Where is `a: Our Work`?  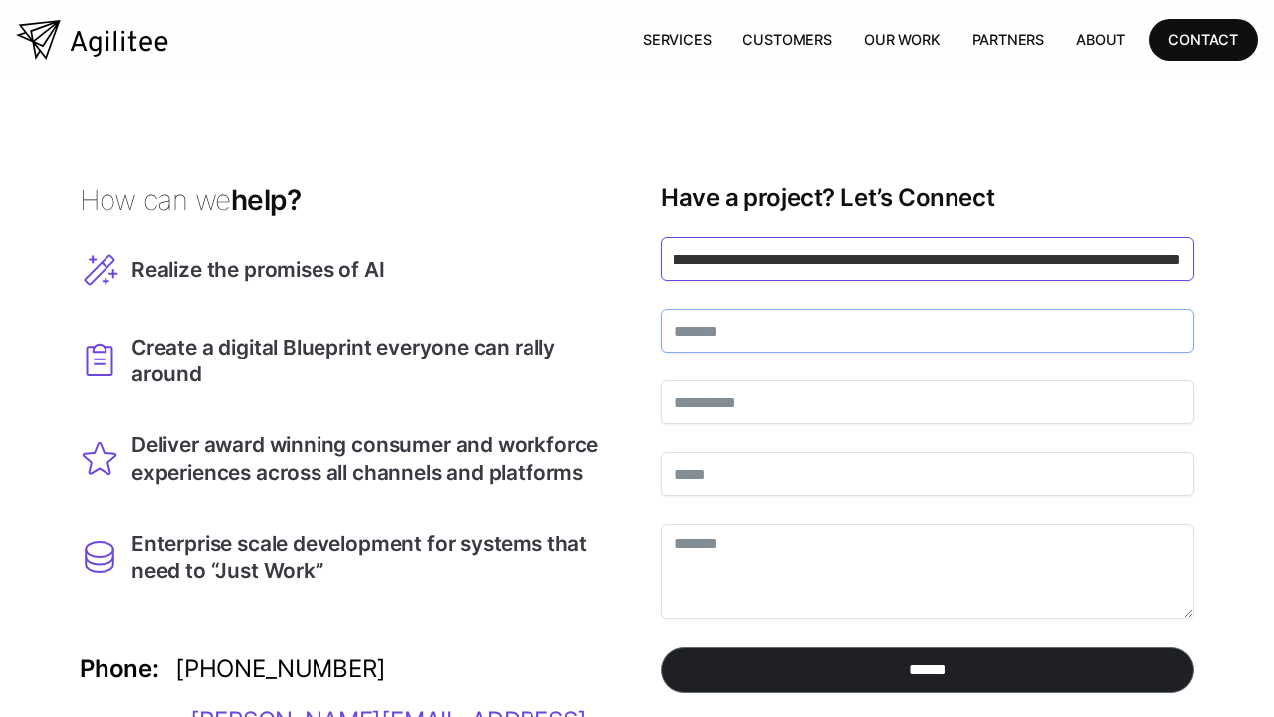
a: Our Work is located at coordinates (902, 39).